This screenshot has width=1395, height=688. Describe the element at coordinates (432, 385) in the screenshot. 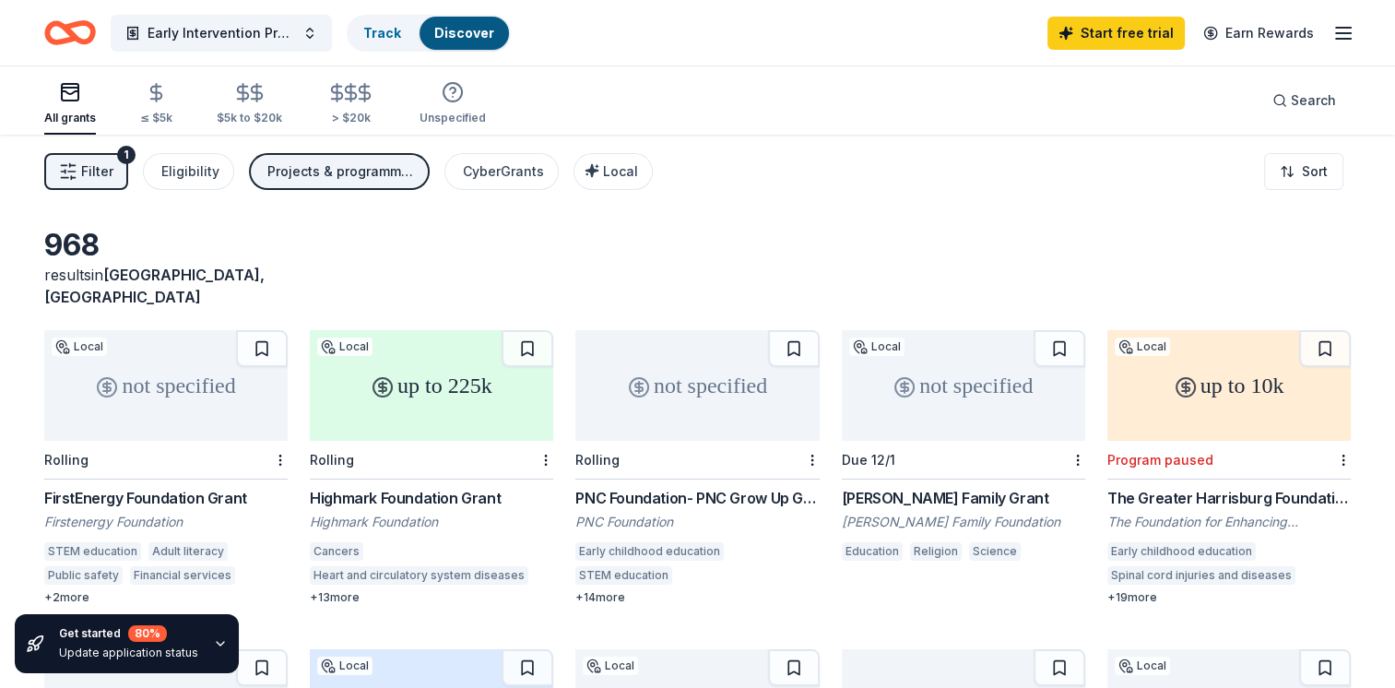

I see `div: up to 225k` at that location.